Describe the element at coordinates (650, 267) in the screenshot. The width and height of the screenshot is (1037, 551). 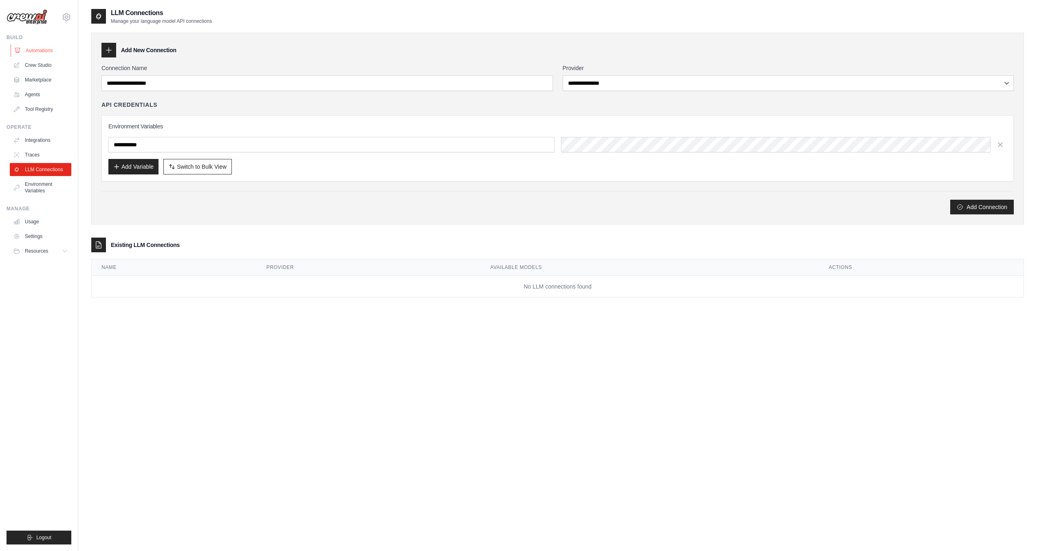
I see `th: Available Models` at that location.